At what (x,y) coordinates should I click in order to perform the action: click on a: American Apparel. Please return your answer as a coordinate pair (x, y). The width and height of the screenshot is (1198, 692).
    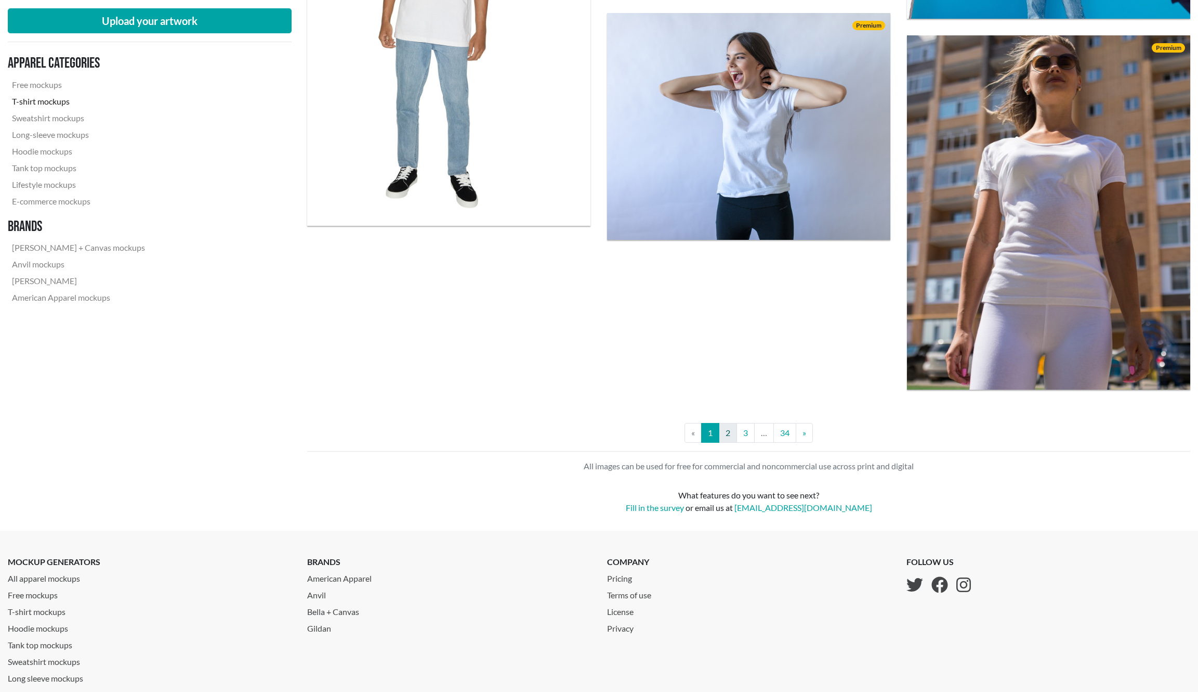
    Looking at the image, I should click on (449, 576).